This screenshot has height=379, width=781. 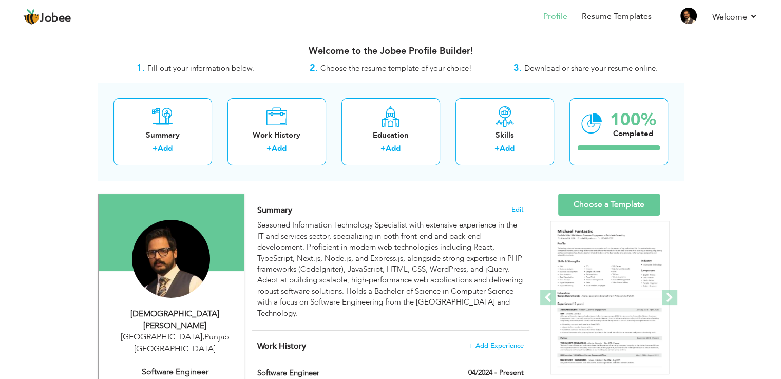 What do you see at coordinates (314, 68) in the screenshot?
I see `strong: 2.` at bounding box center [314, 68].